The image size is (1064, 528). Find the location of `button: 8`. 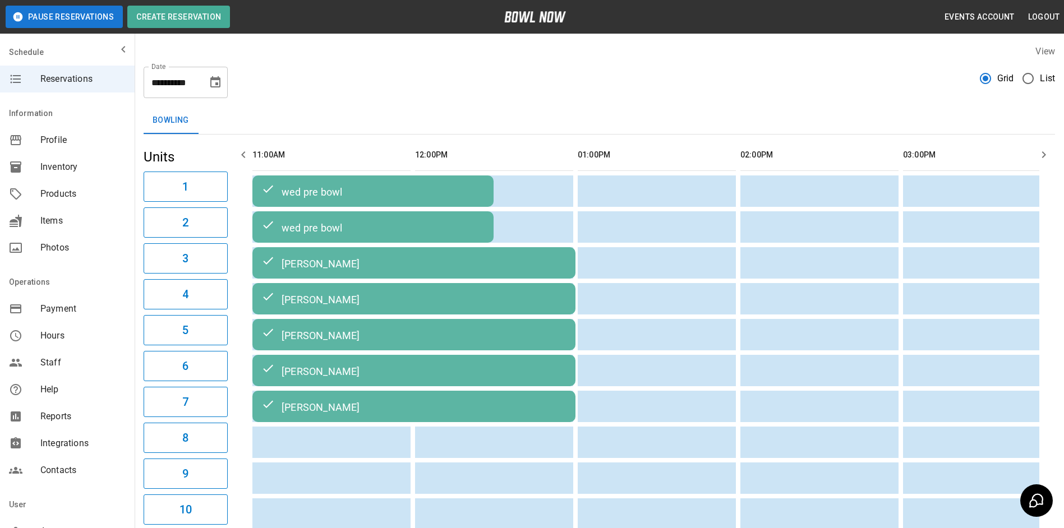

button: 8 is located at coordinates (186, 438).